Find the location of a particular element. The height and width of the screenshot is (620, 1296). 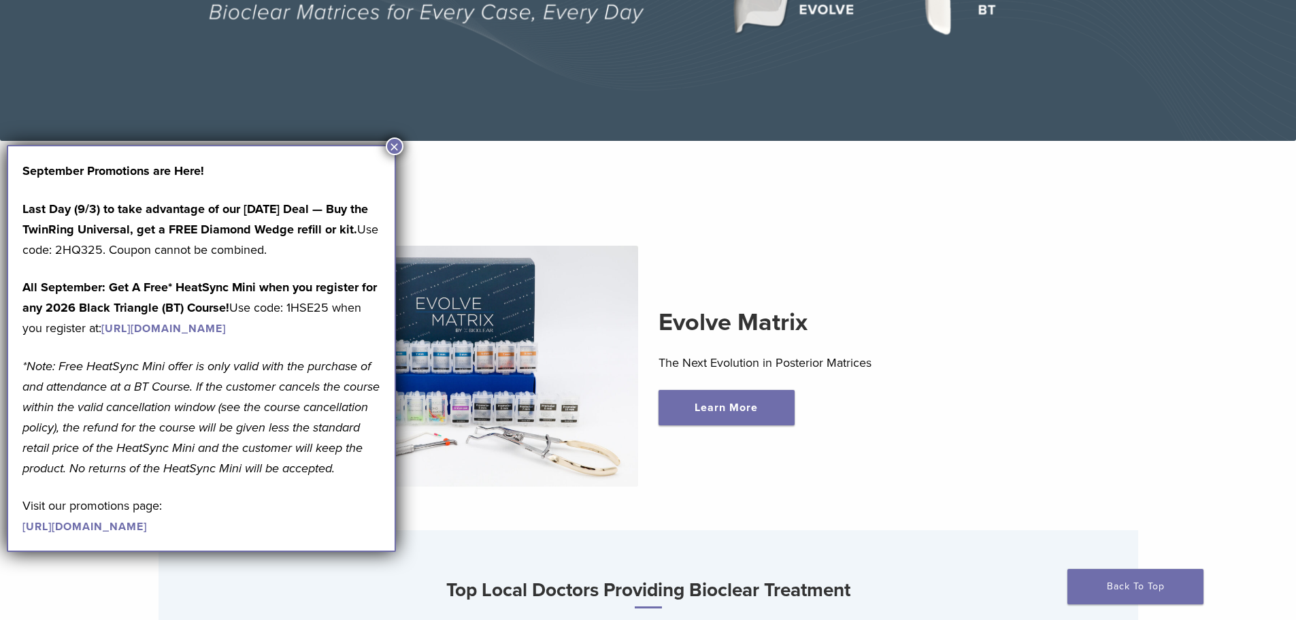

button: Close is located at coordinates (395, 146).